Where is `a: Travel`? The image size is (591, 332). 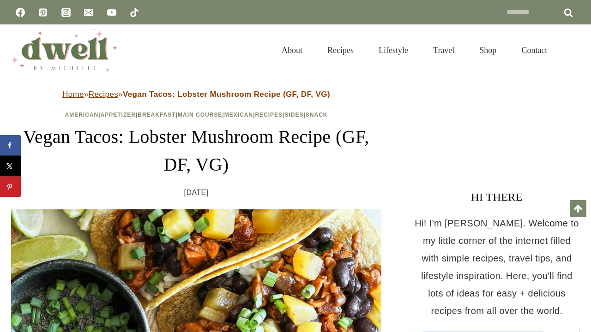 a: Travel is located at coordinates (444, 50).